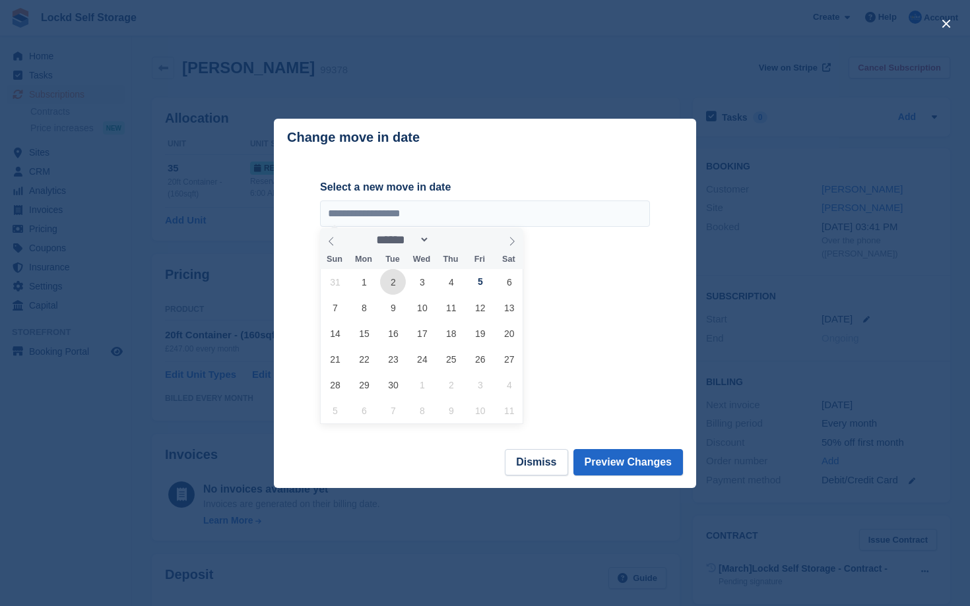 The height and width of the screenshot is (606, 970). Describe the element at coordinates (451, 359) in the screenshot. I see `span: September 25, 2025` at that location.